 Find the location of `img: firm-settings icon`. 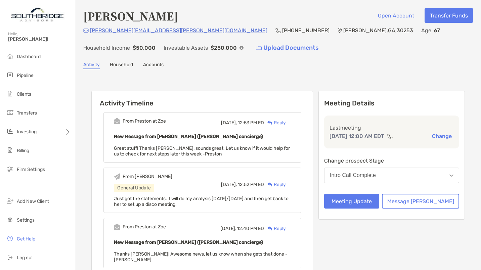

img: firm-settings icon is located at coordinates (10, 169).